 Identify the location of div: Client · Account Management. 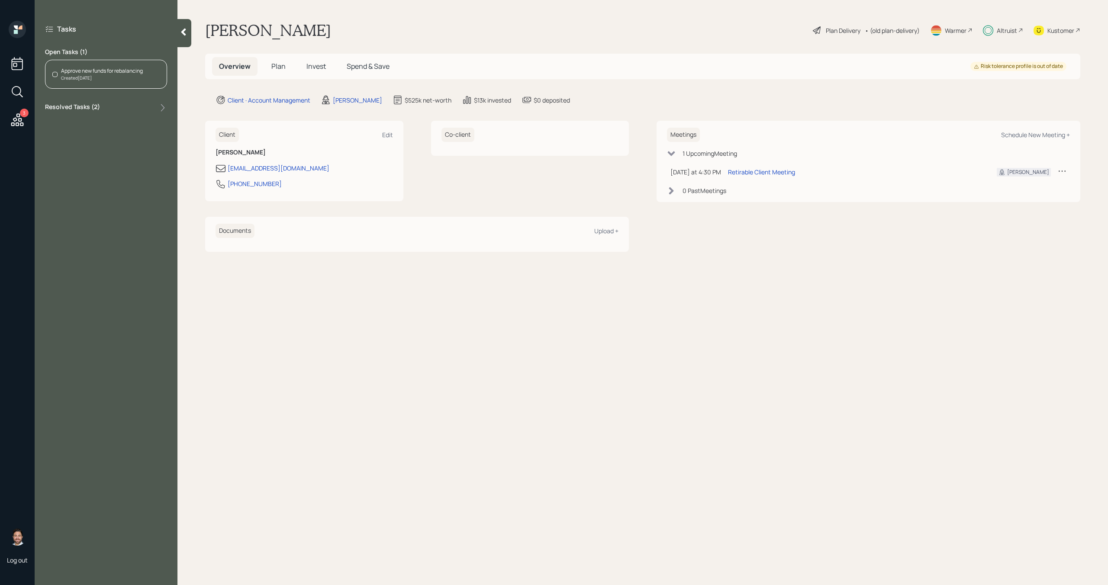
(269, 100).